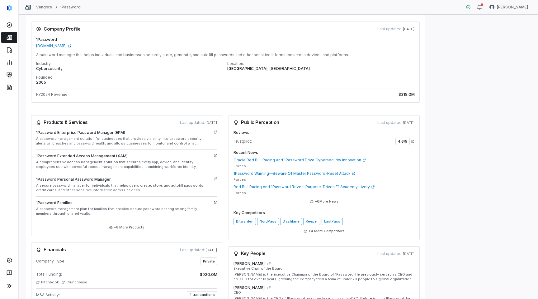 Image resolution: width=538 pixels, height=299 pixels. What do you see at coordinates (124, 132) in the screenshot?
I see `h4: 1Password Enterprise Password Manager (EPM)` at bounding box center [124, 132].